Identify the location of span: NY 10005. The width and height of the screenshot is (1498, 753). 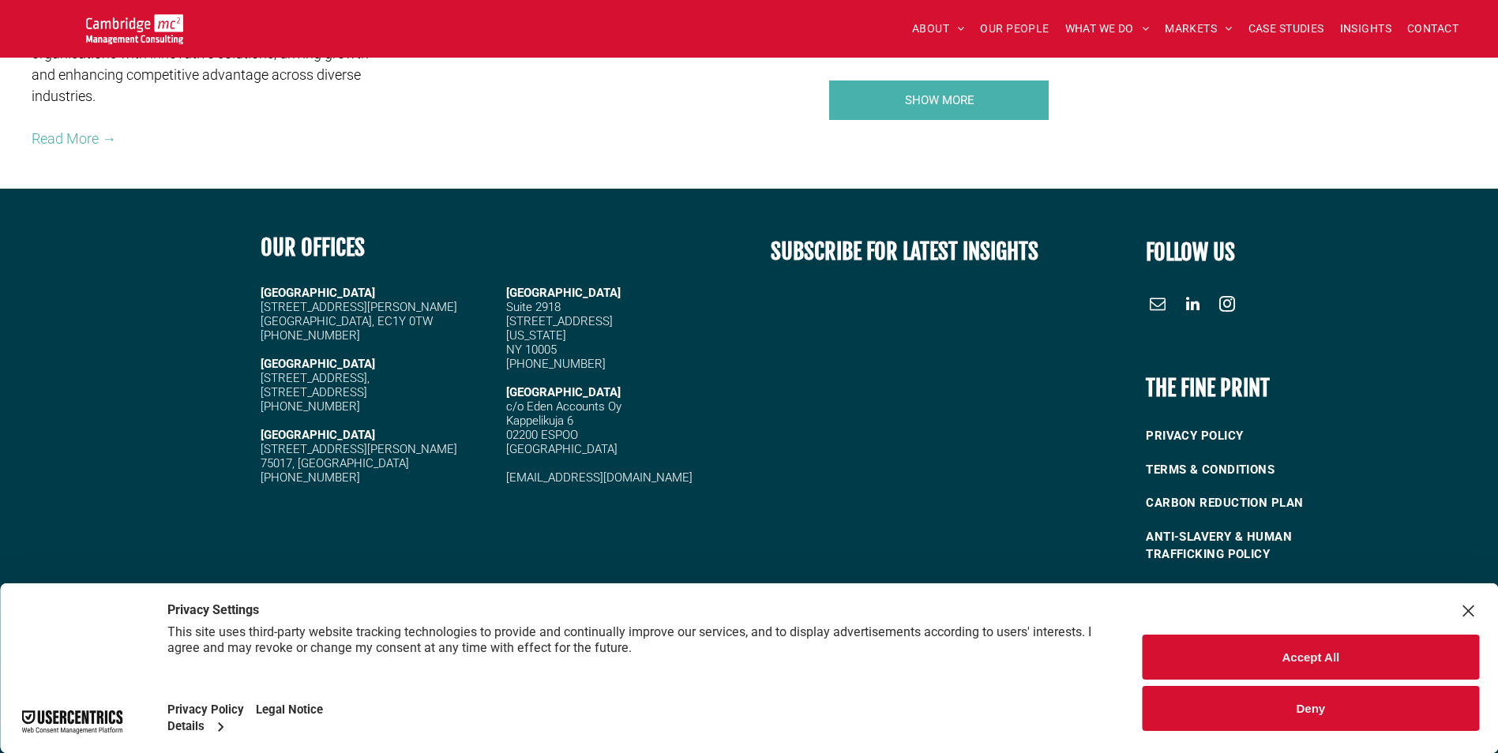
(531, 350).